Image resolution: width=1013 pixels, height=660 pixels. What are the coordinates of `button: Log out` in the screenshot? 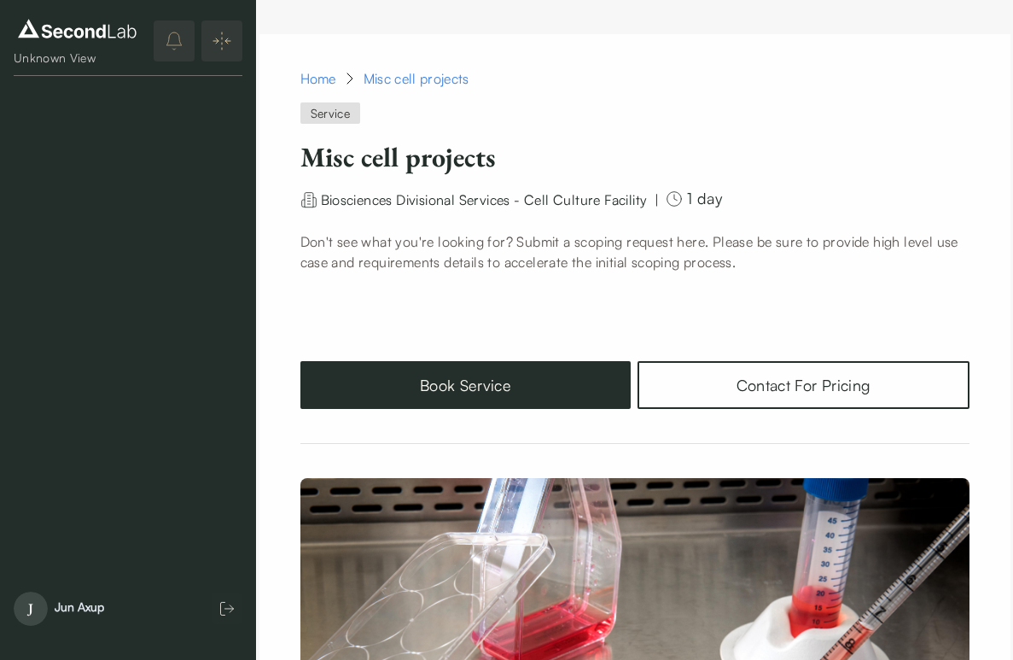 It's located at (227, 608).